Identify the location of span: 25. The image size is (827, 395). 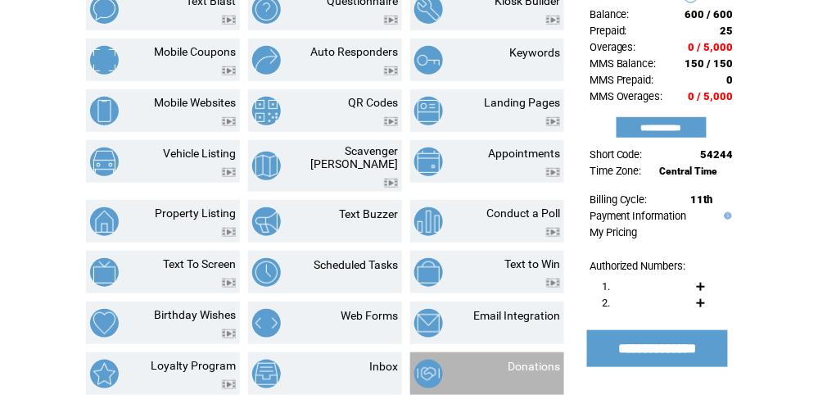
(727, 30).